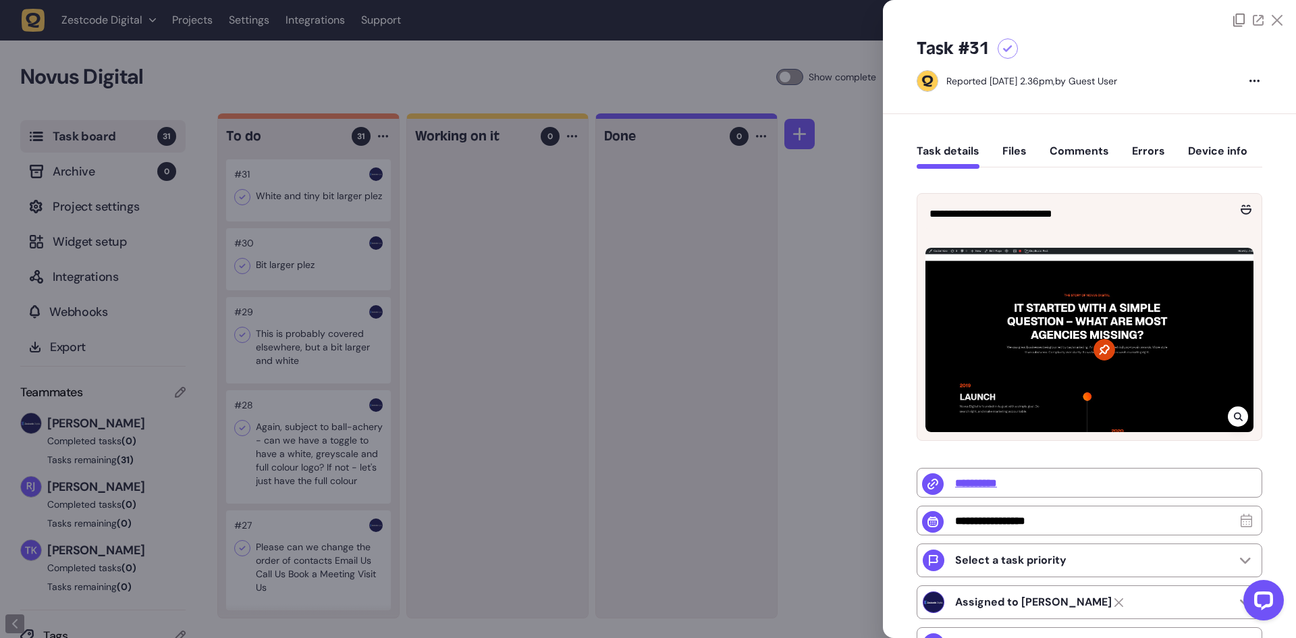  I want to click on button: Open LiveChat chat widget, so click(31, 26).